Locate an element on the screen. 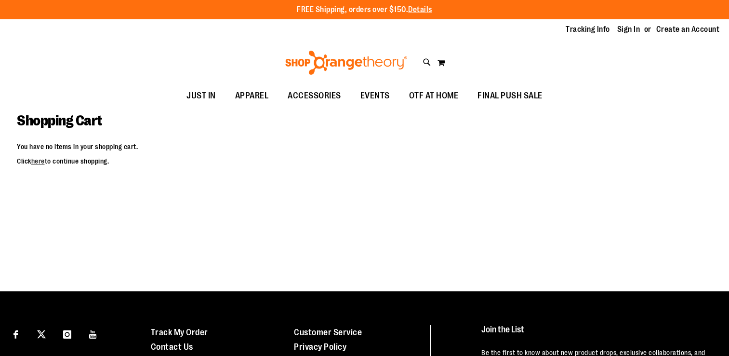  span: FINAL PUSH SALE is located at coordinates (510, 95).